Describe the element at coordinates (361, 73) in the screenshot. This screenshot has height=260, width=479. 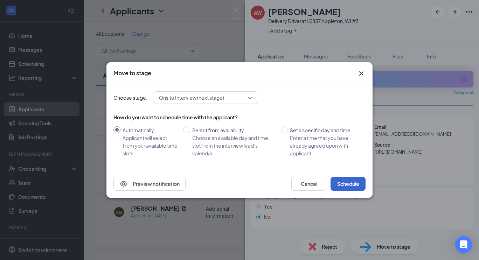
I see `button: Close` at that location.